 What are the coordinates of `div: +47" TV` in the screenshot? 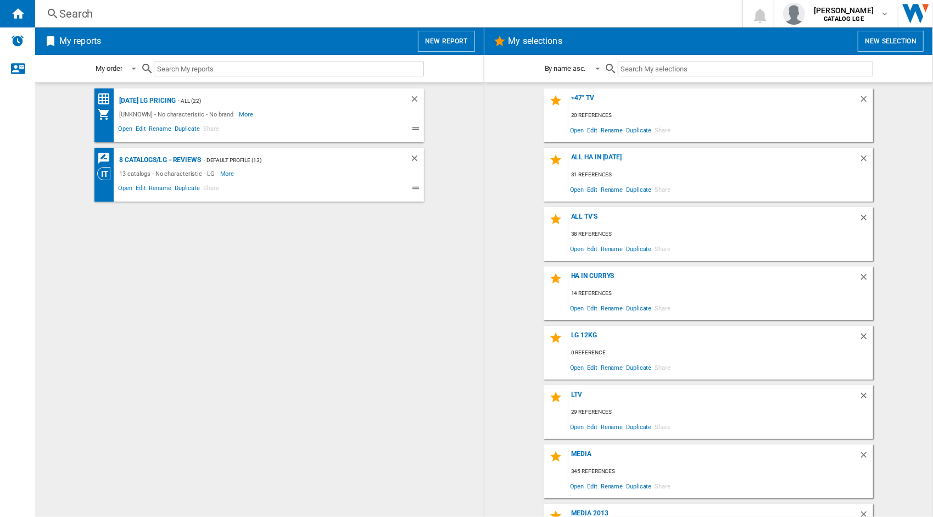 It's located at (713, 101).